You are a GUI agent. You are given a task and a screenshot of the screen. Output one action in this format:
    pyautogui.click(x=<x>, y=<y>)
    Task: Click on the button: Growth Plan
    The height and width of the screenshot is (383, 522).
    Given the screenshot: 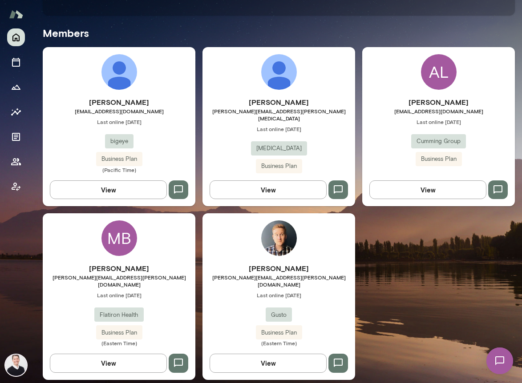 What is the action you would take?
    pyautogui.click(x=16, y=87)
    